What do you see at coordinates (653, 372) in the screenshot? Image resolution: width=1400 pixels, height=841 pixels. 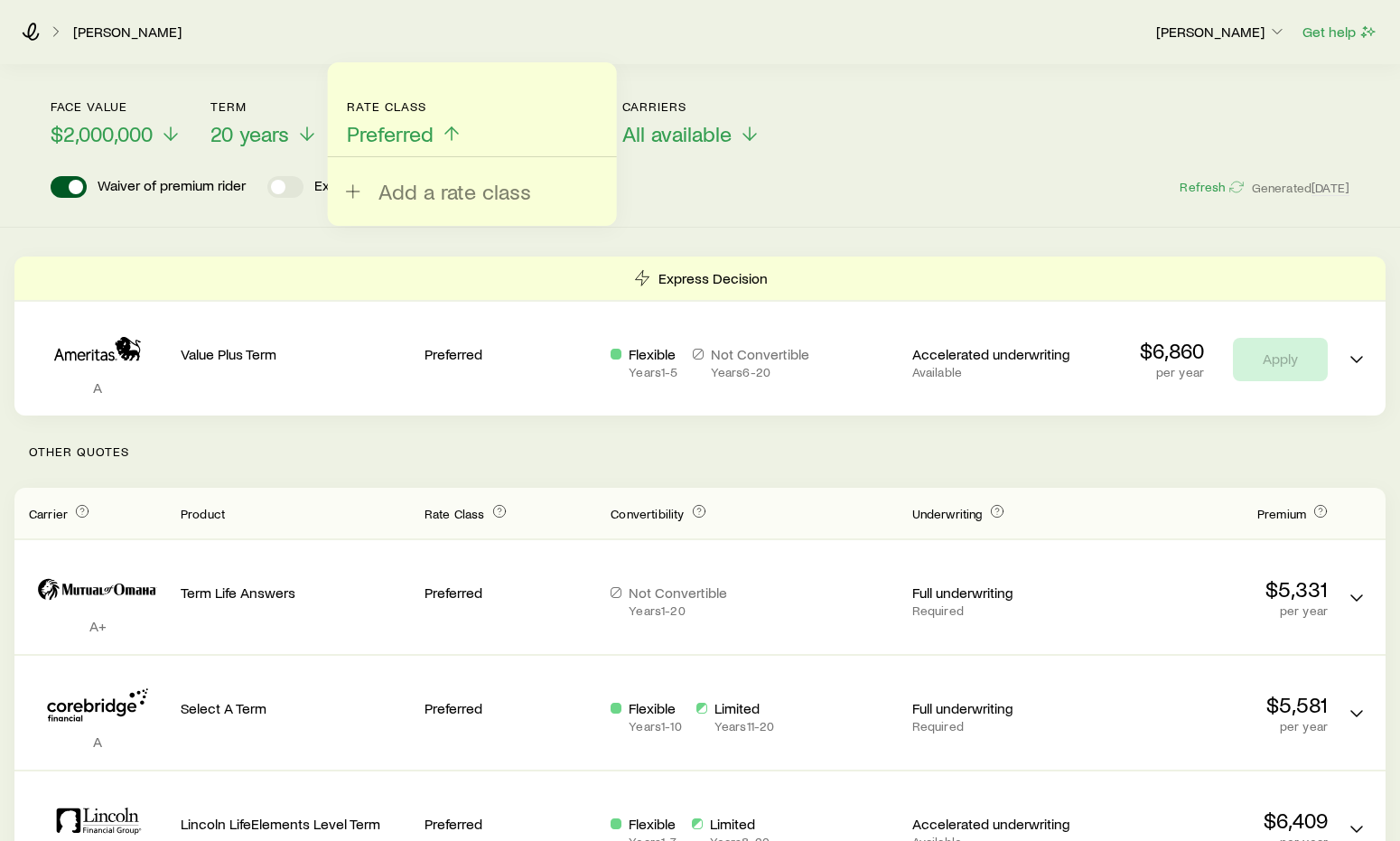 I see `p: Years 1 - 5` at bounding box center [653, 372].